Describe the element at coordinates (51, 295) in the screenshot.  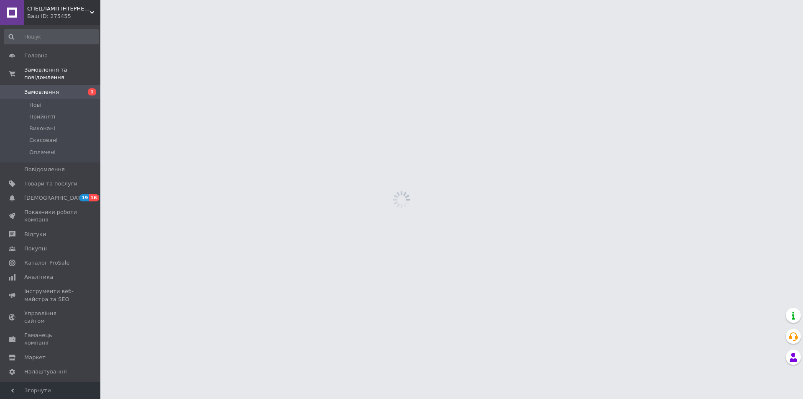
I see `span: Інструменти веб-майстра та SEO` at that location.